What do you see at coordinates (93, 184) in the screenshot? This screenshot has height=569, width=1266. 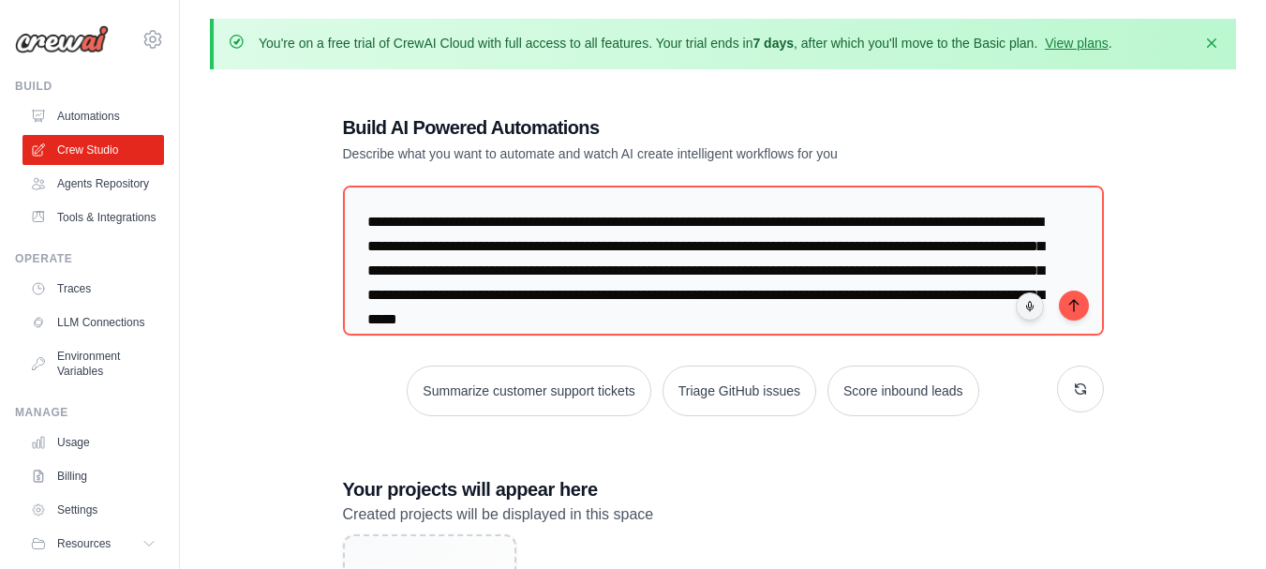 I see `a: Agents Repository` at bounding box center [93, 184].